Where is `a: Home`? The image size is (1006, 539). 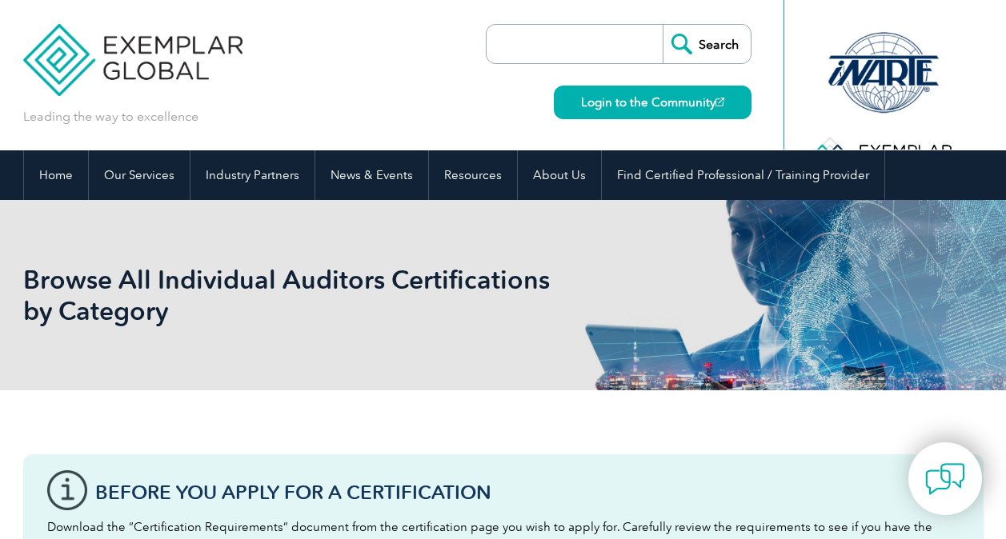
a: Home is located at coordinates (56, 175).